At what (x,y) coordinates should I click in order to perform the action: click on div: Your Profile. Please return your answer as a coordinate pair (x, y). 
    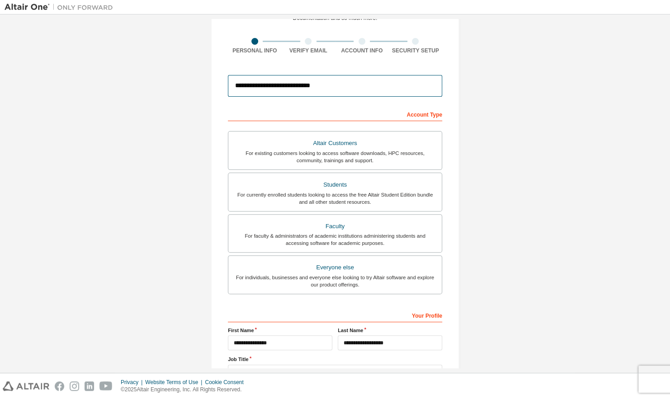
    Looking at the image, I should click on (335, 315).